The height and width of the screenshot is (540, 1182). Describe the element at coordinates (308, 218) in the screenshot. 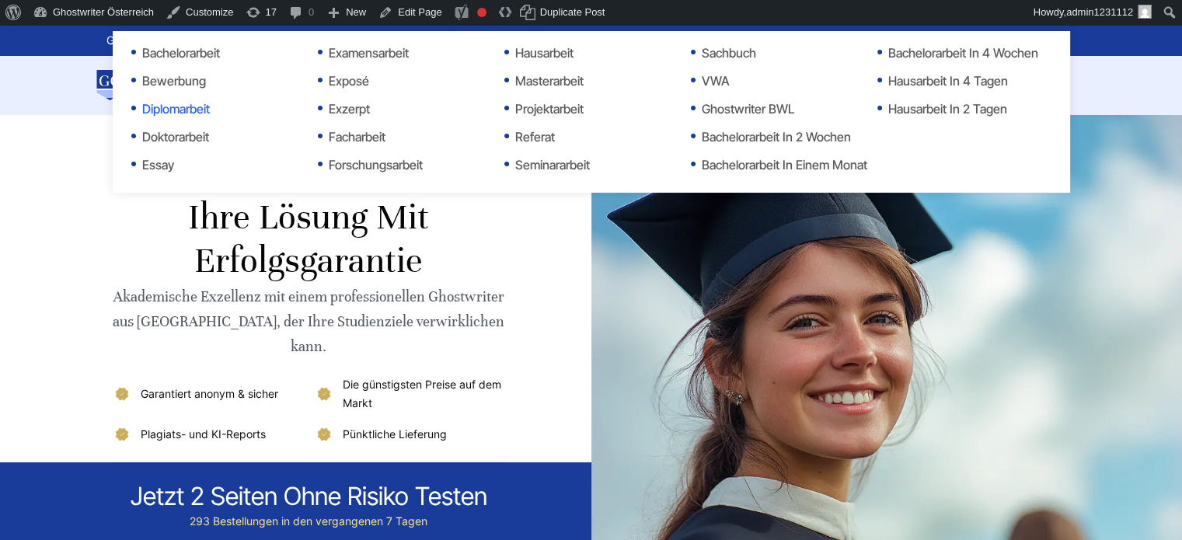

I see `h1: Ghostwriter Österreich - Ihre Lösung mit Erfolgsgarantie` at that location.